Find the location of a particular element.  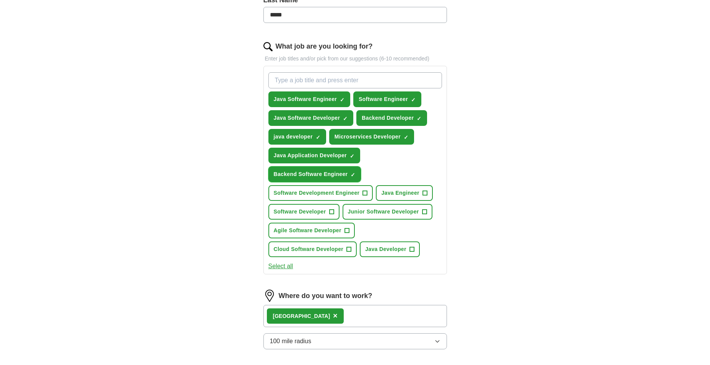

span: Junior Software Developer is located at coordinates (383, 211).